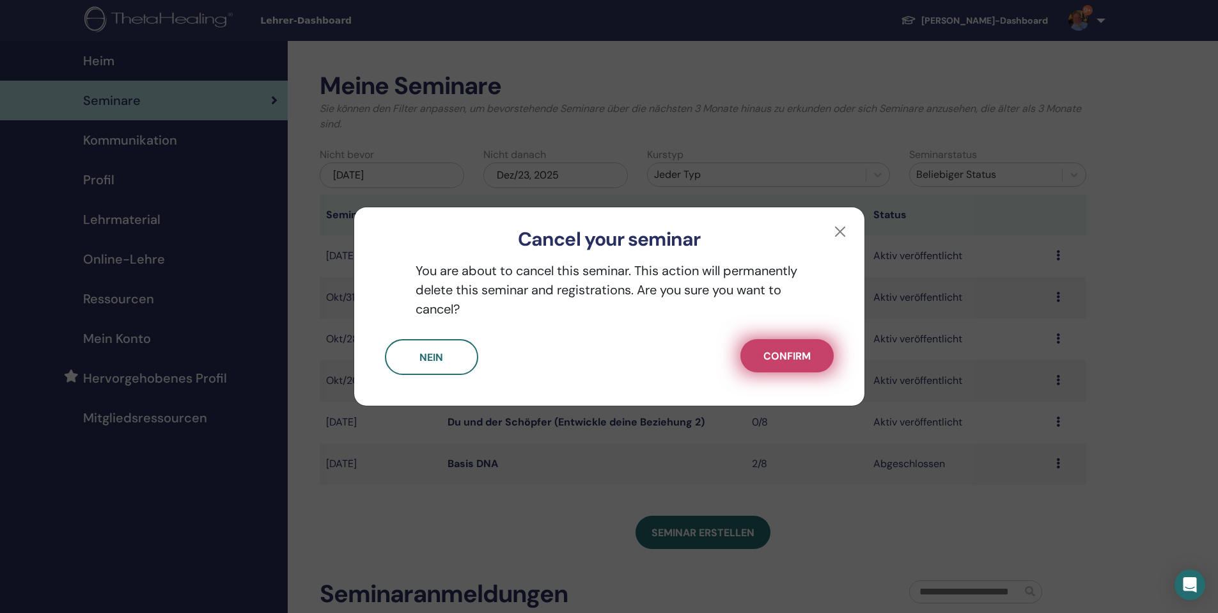  I want to click on p: You are about to cancel this seminar. This action will permanently delete this seminar and regist..., so click(609, 290).